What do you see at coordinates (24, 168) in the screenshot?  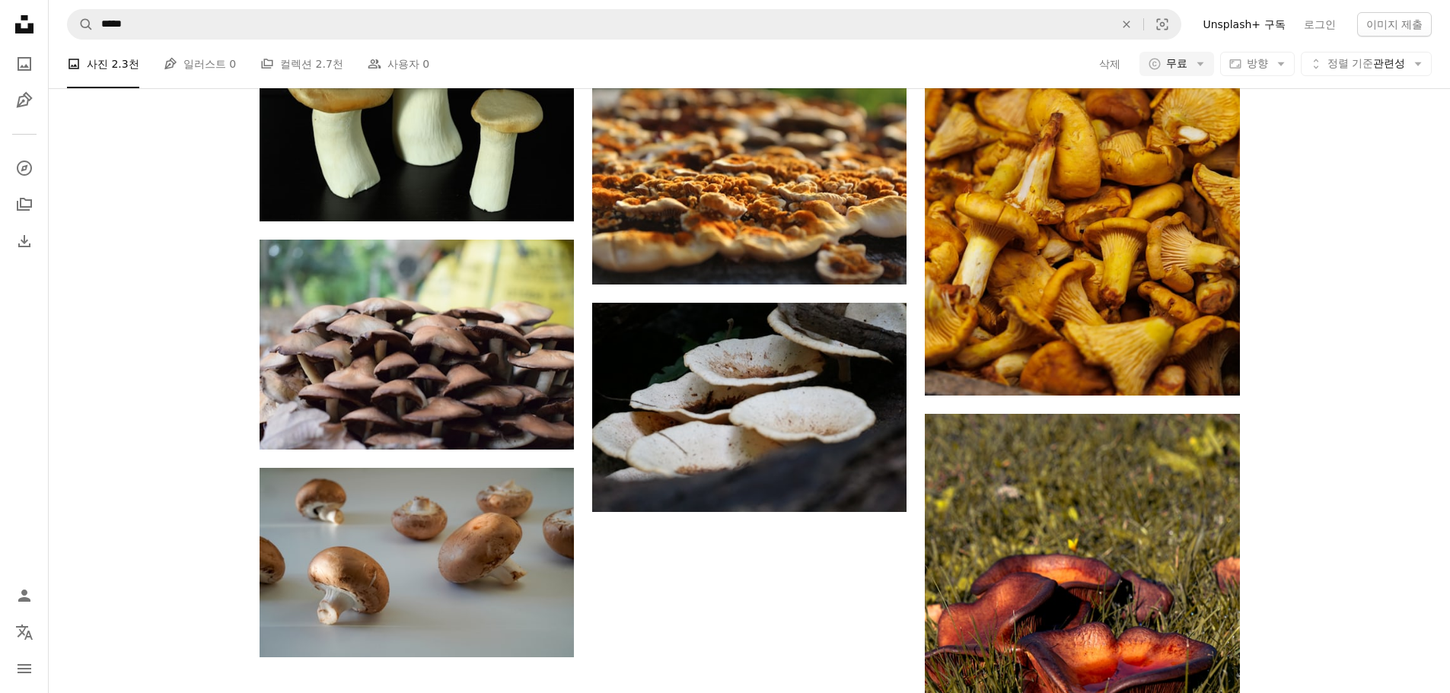 I see `a: 탐색` at bounding box center [24, 168].